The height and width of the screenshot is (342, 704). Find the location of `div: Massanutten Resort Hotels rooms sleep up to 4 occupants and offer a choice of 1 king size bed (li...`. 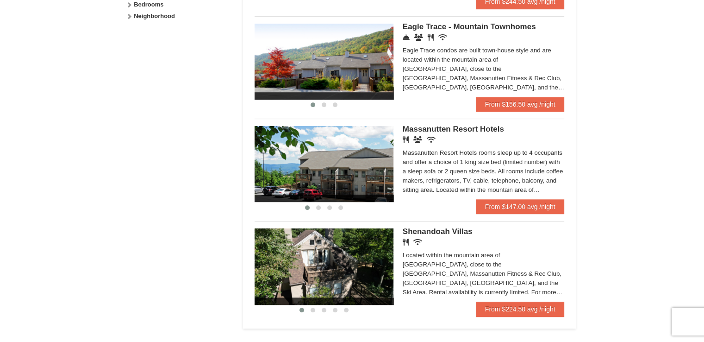

div: Massanutten Resort Hotels rooms sleep up to 4 occupants and offer a choice of 1 king size bed (li... is located at coordinates (484, 171).